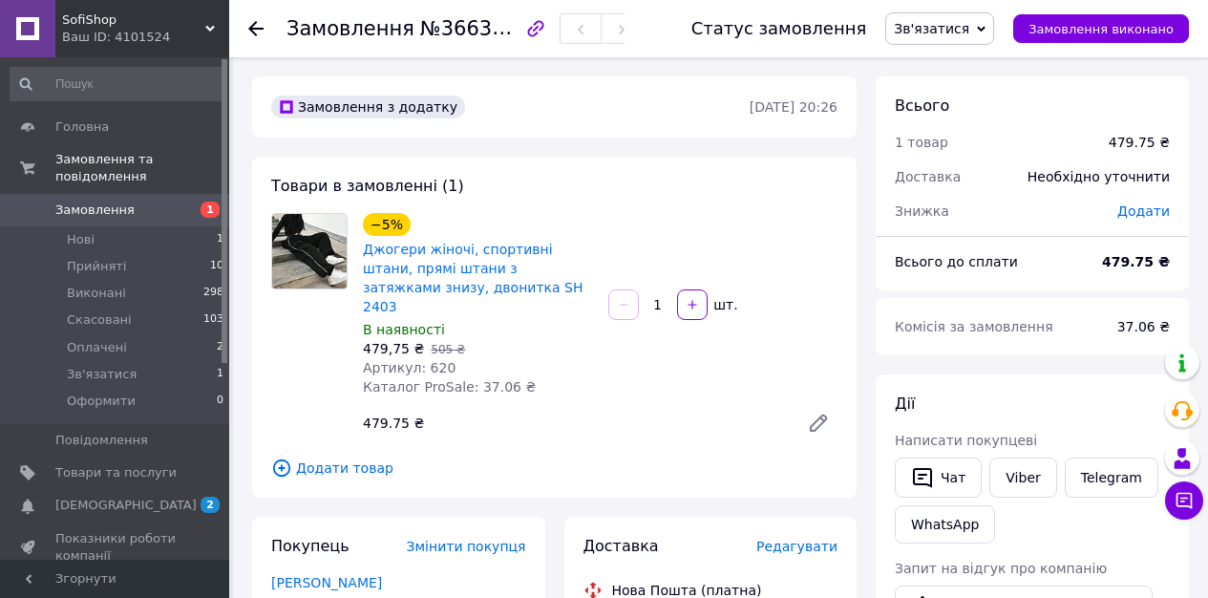 The image size is (1208, 598). Describe the element at coordinates (1135, 262) in the screenshot. I see `b: 479.75 ₴` at that location.